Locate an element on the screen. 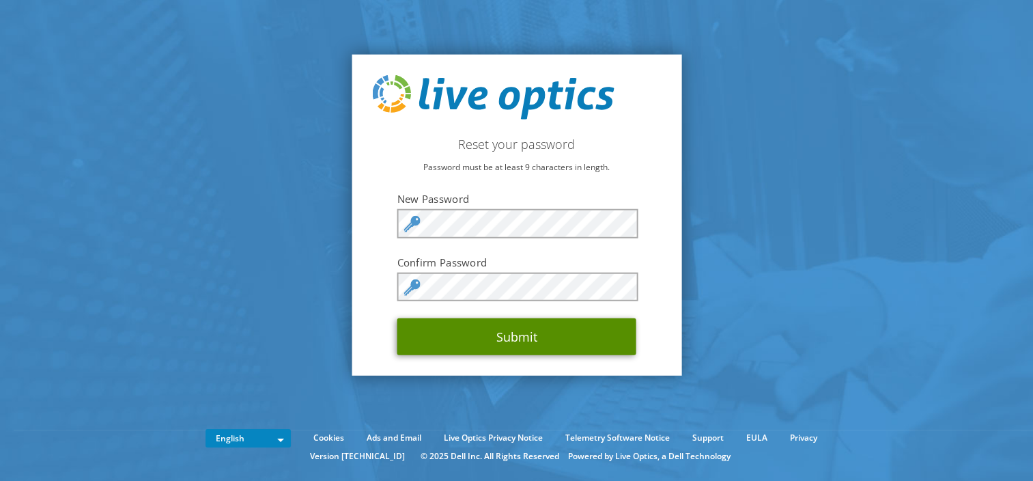 The height and width of the screenshot is (481, 1033). label: Confirm Password is located at coordinates (517, 262).